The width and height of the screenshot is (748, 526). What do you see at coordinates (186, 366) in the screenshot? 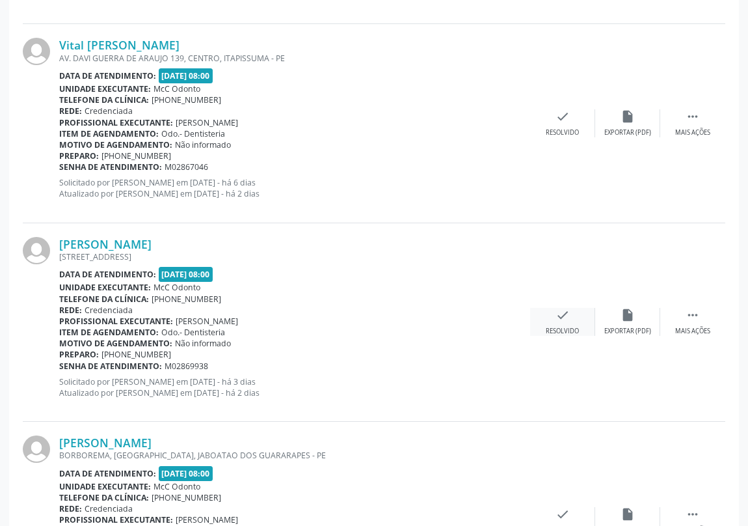
I see `span: M02869938` at bounding box center [186, 366].